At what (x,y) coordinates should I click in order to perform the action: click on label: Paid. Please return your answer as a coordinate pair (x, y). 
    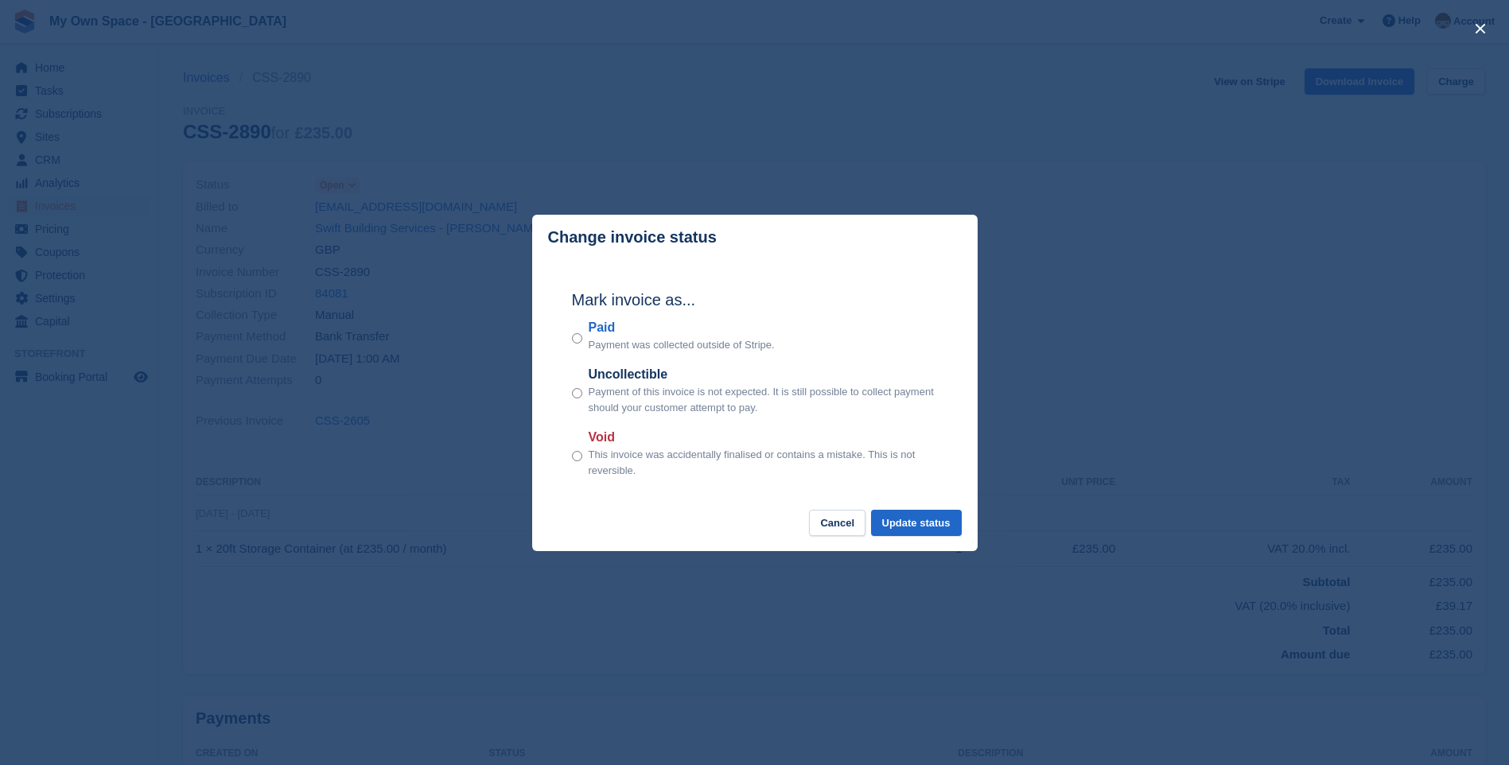
    Looking at the image, I should click on (682, 328).